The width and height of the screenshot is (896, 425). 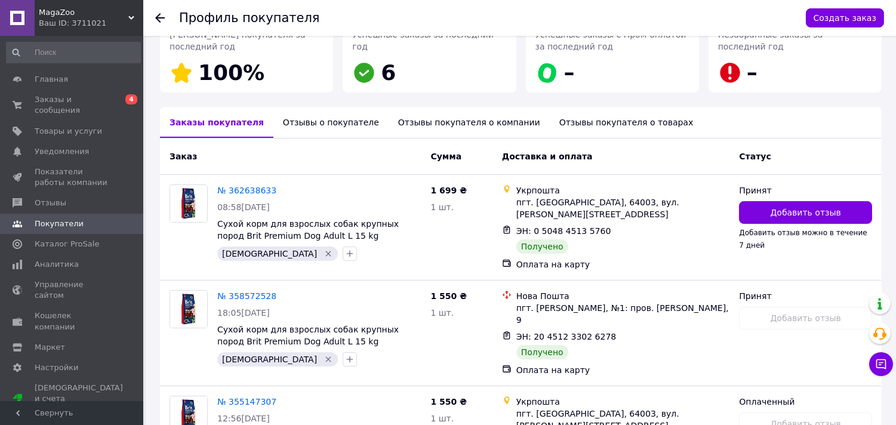 What do you see at coordinates (806, 212) in the screenshot?
I see `span: Добавить отзыв` at bounding box center [806, 212].